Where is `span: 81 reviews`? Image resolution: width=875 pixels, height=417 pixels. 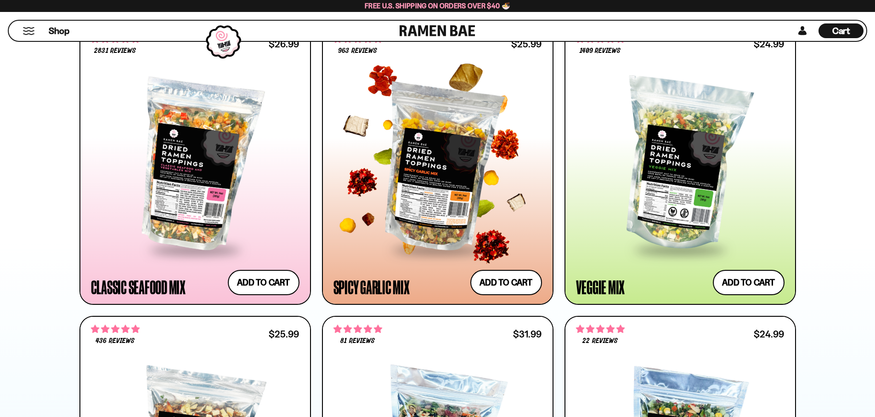 span: 81 reviews is located at coordinates (357, 341).